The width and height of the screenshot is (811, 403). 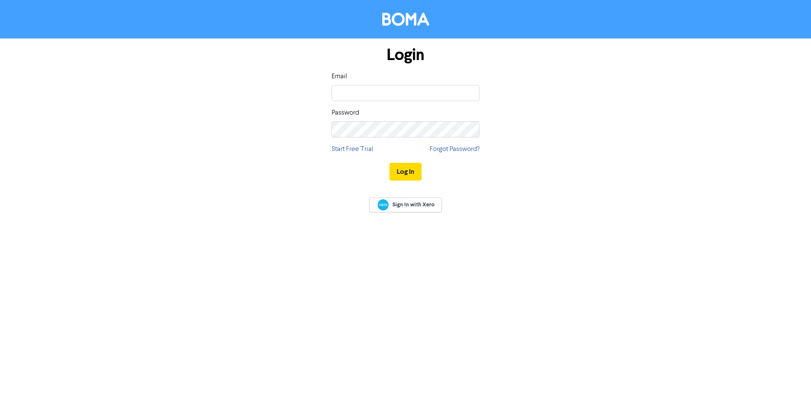 What do you see at coordinates (455, 149) in the screenshot?
I see `a: Forgot Password?` at bounding box center [455, 149].